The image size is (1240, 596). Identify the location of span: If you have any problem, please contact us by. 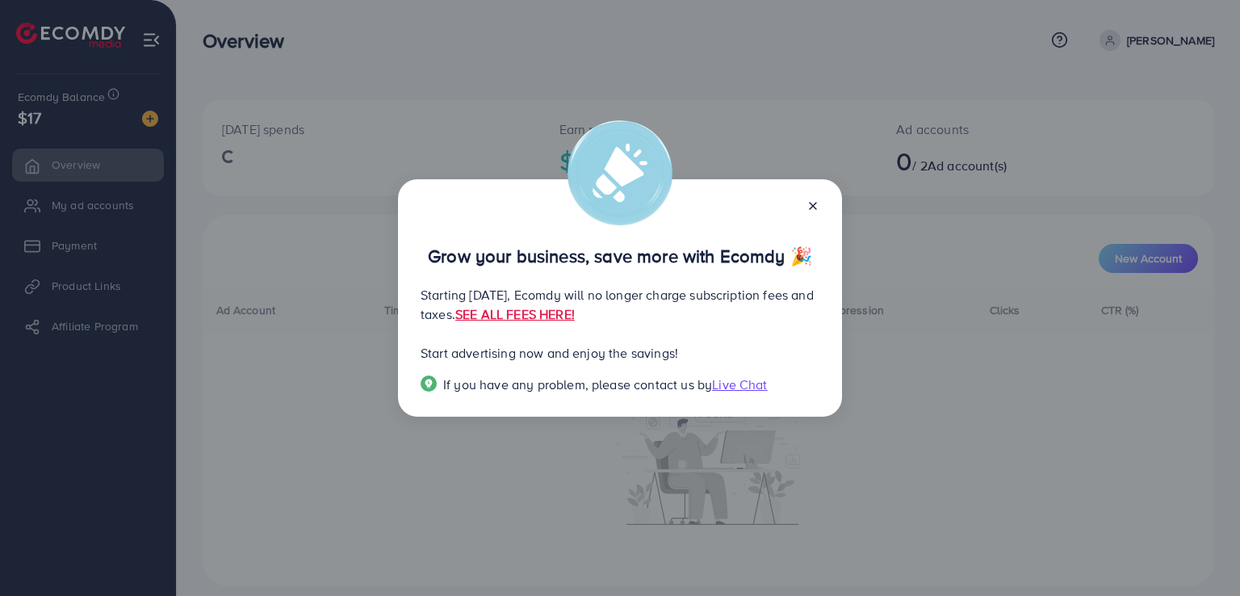
(577, 384).